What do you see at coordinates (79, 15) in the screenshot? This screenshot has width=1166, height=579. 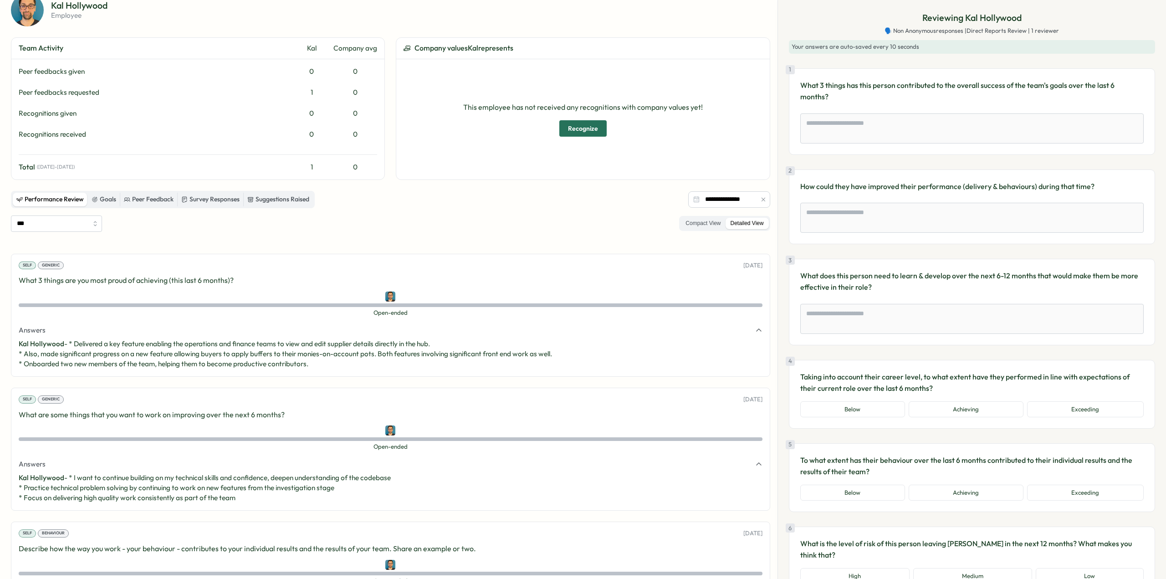 I see `p: employee` at bounding box center [79, 15].